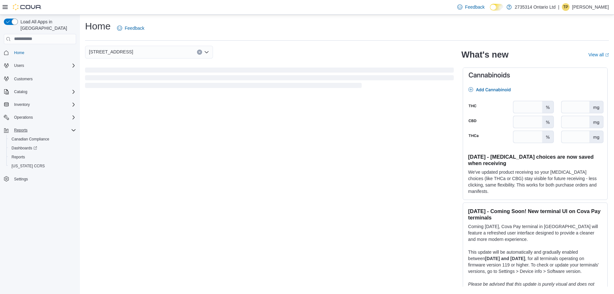 This screenshot has width=614, height=294. I want to click on em: Please be advised that this update is purely visual and does not impact payment functionality., so click(531, 287).